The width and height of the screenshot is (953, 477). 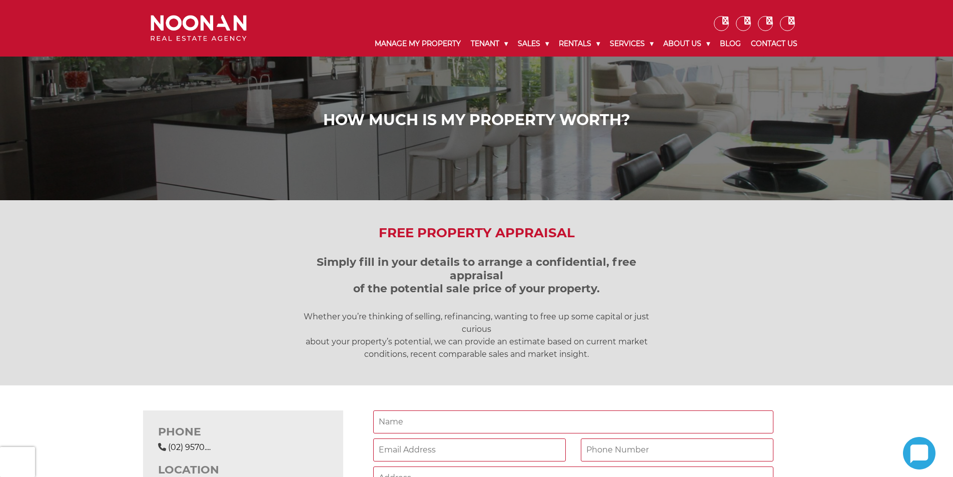 I want to click on input: Phone Number, so click(x=677, y=450).